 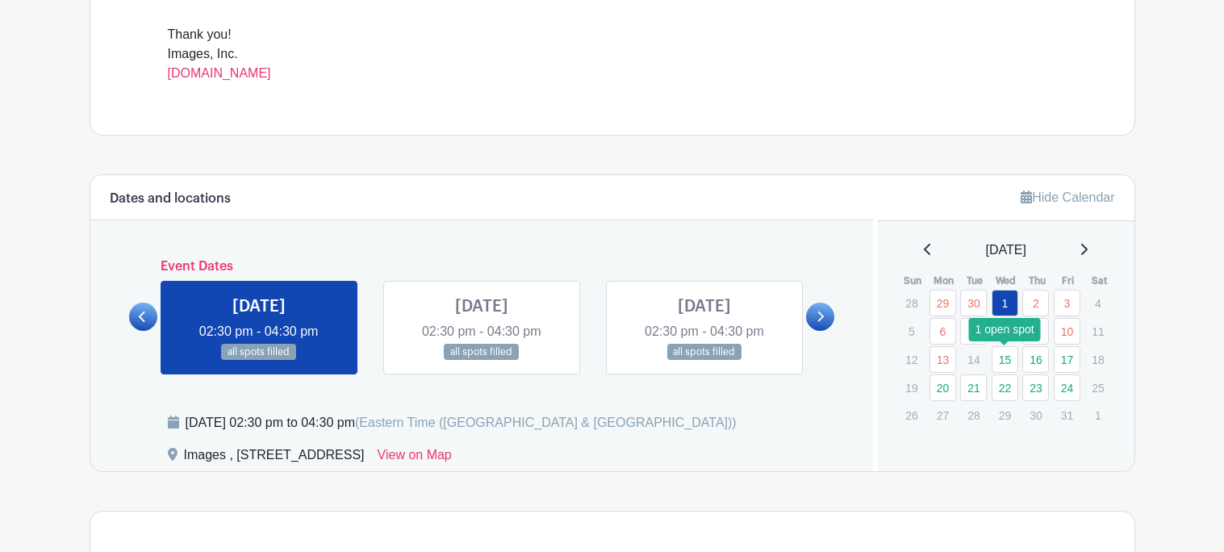 What do you see at coordinates (911, 415) in the screenshot?
I see `p: 26` at bounding box center [911, 415].